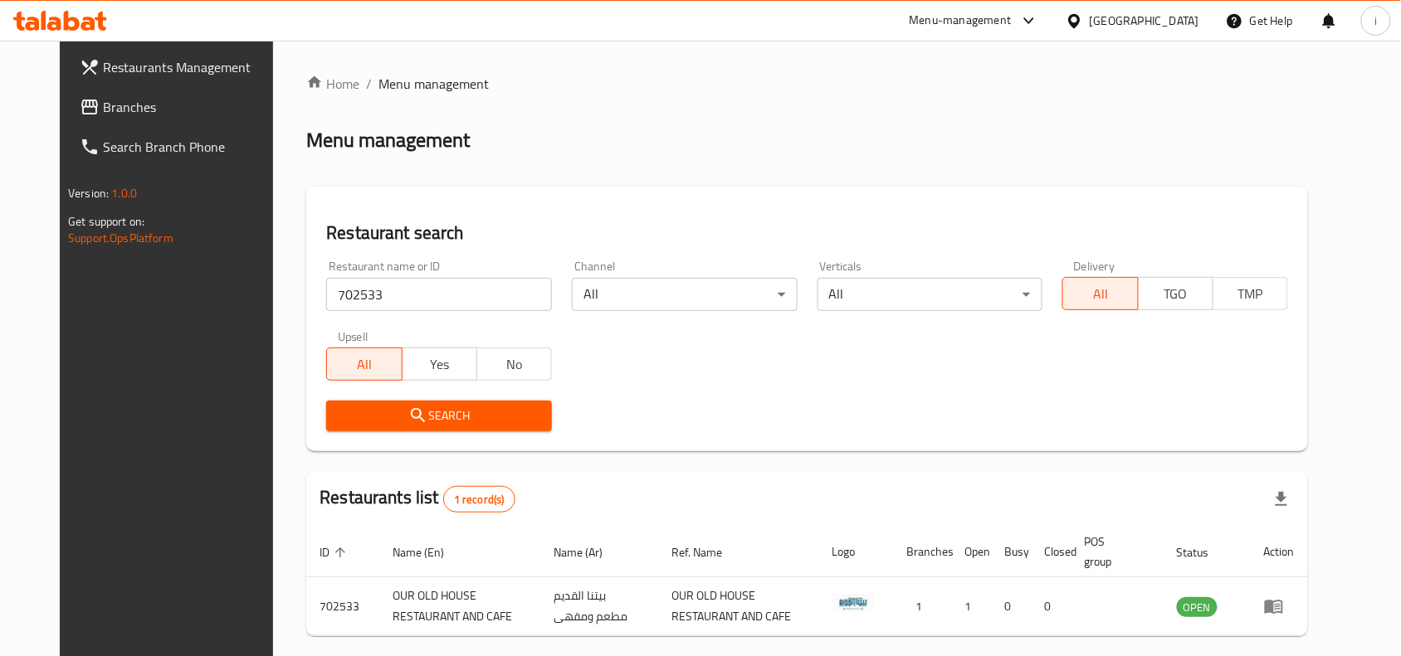 The image size is (1401, 656). Describe the element at coordinates (440, 364) in the screenshot. I see `span: Yes` at that location.